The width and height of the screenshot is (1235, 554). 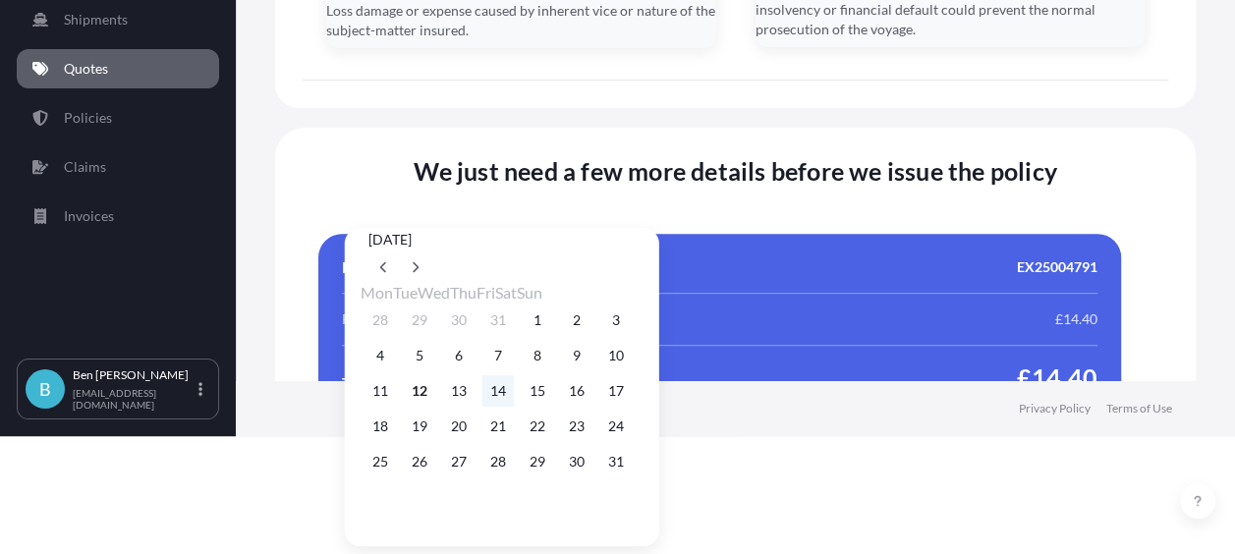 What do you see at coordinates (616, 391) in the screenshot?
I see `button: 17` at bounding box center [616, 391].